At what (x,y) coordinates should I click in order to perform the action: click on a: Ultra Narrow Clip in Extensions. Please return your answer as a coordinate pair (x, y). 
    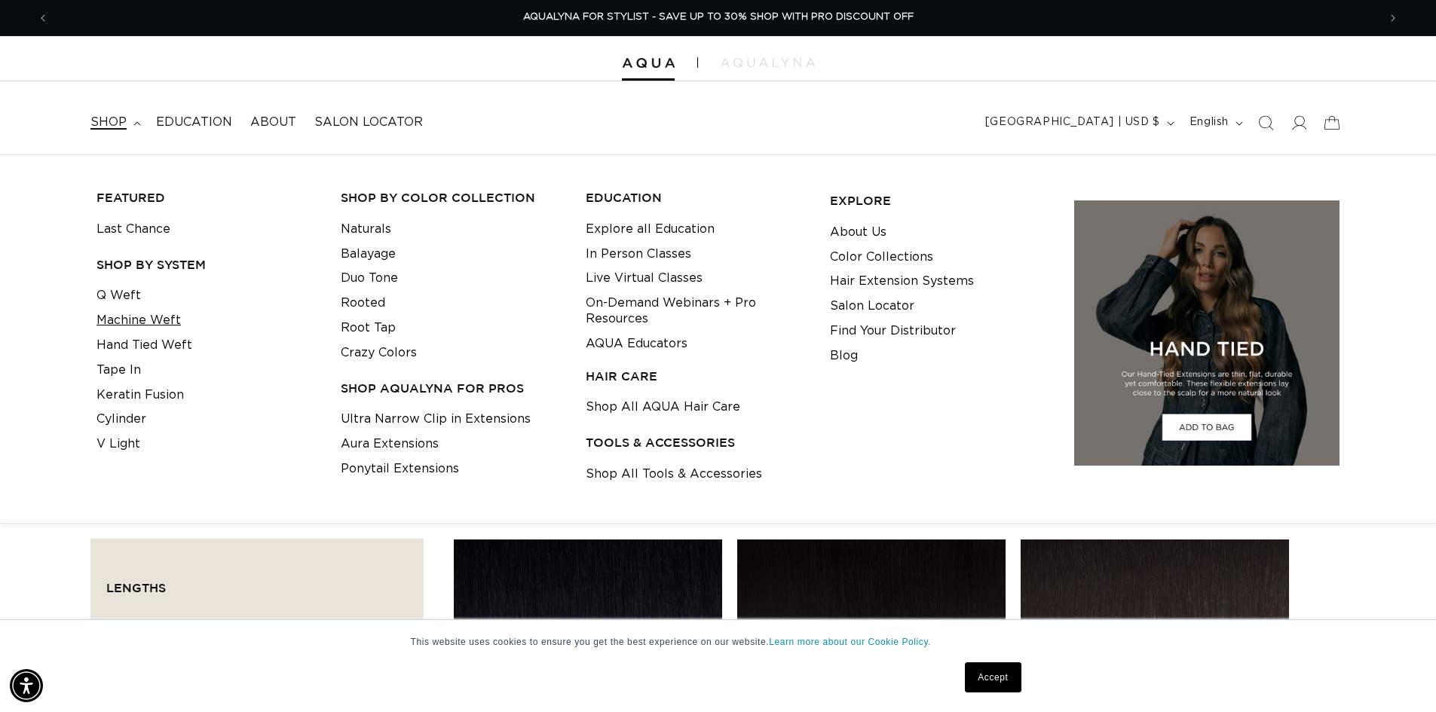
    Looking at the image, I should click on (436, 419).